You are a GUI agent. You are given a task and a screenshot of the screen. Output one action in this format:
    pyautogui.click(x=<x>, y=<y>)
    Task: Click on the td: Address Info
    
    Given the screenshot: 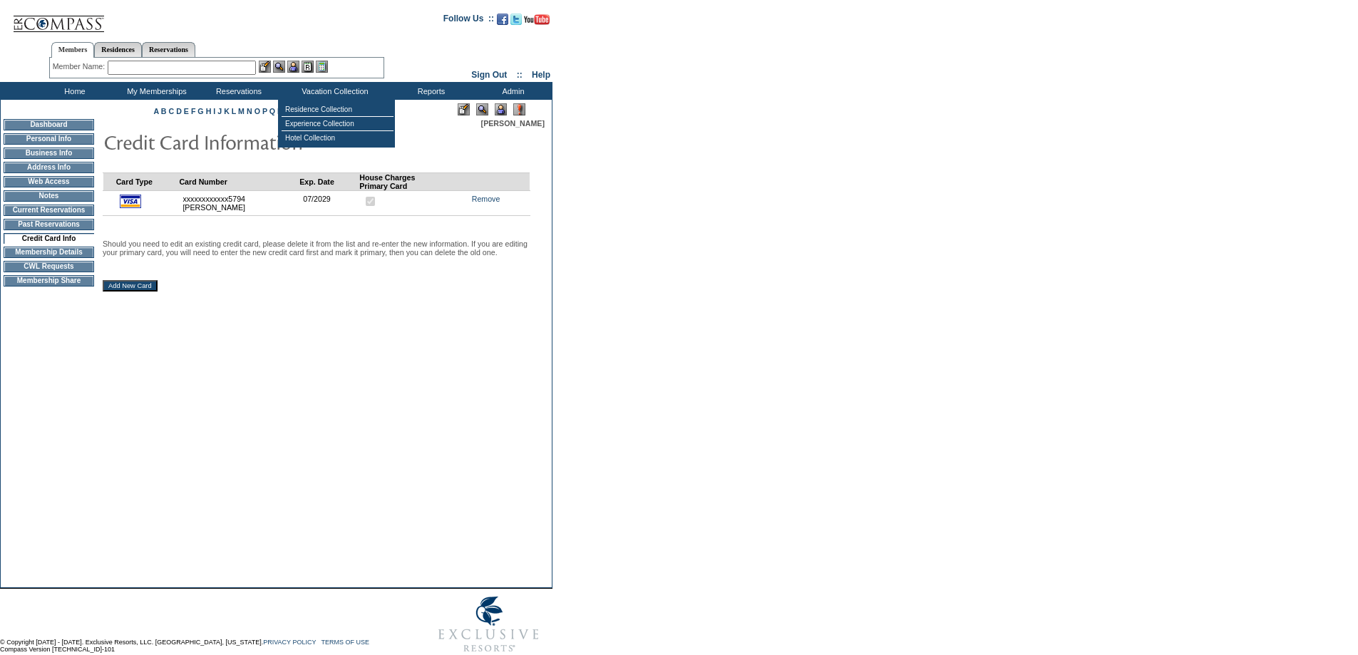 What is the action you would take?
    pyautogui.click(x=48, y=167)
    